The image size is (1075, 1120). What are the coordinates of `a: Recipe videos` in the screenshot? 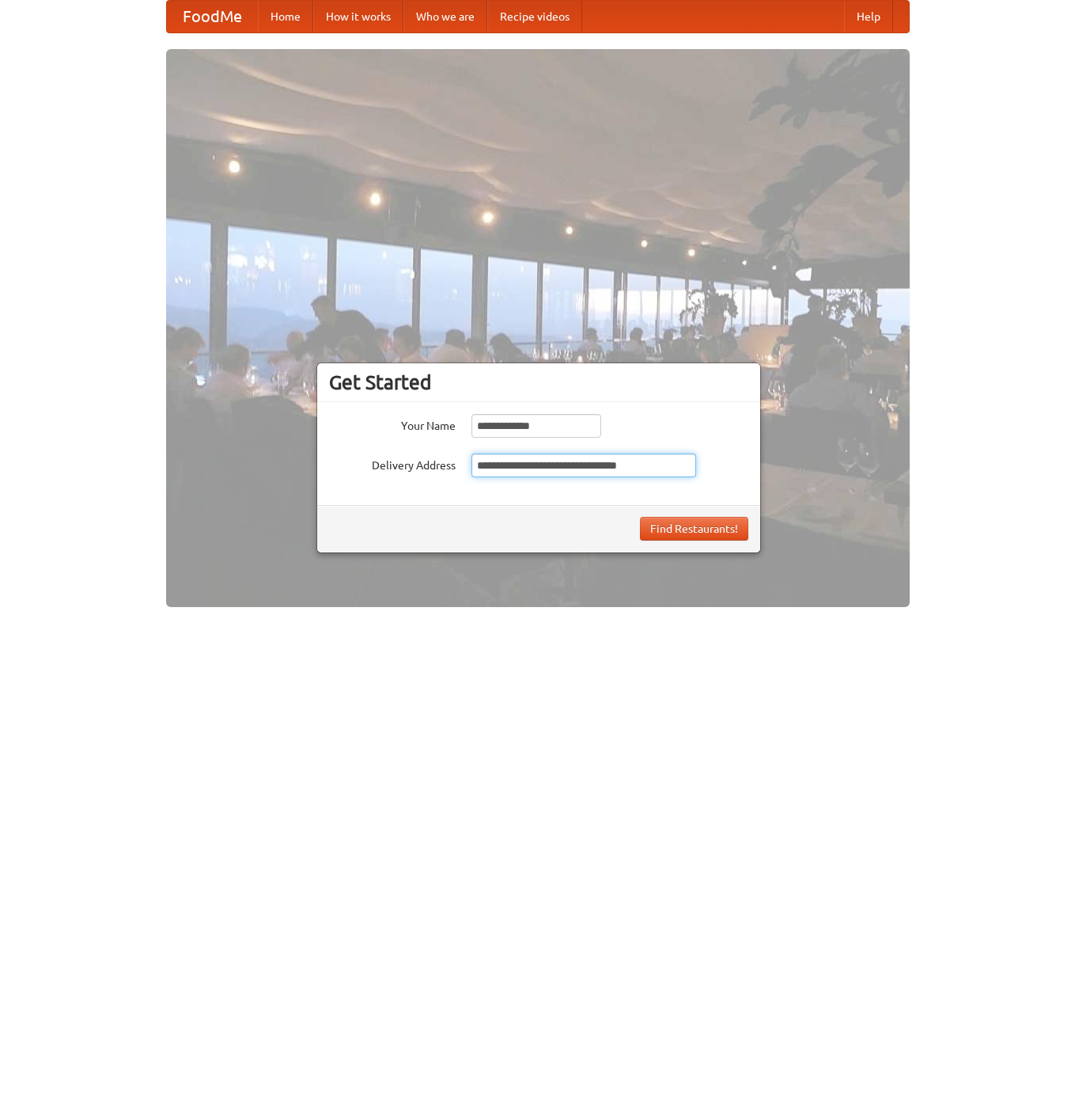 It's located at (535, 16).